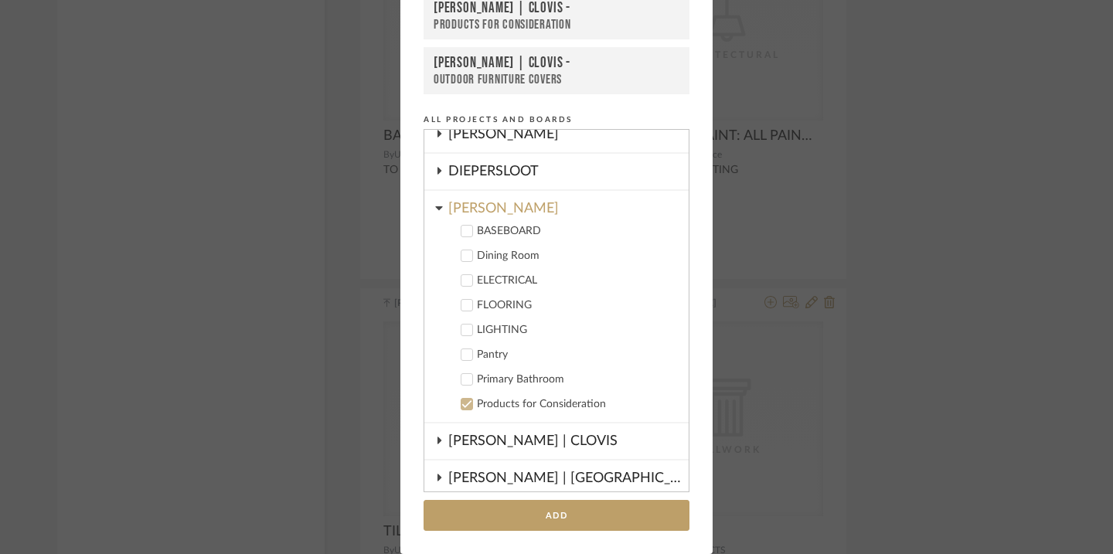 This screenshot has width=1113, height=554. I want to click on button: Add, so click(556, 515).